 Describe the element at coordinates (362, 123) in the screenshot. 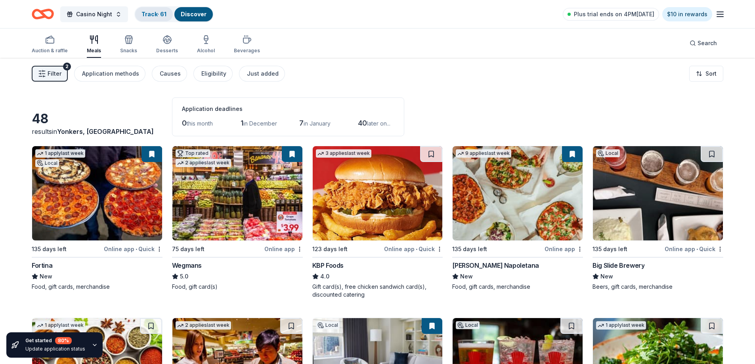

I see `span: 40` at that location.